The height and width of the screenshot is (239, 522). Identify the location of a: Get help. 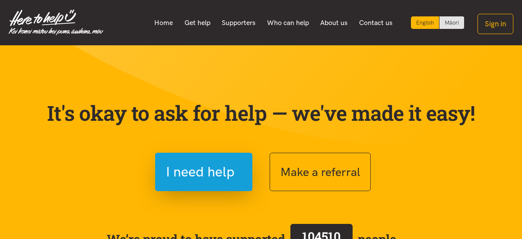
(197, 23).